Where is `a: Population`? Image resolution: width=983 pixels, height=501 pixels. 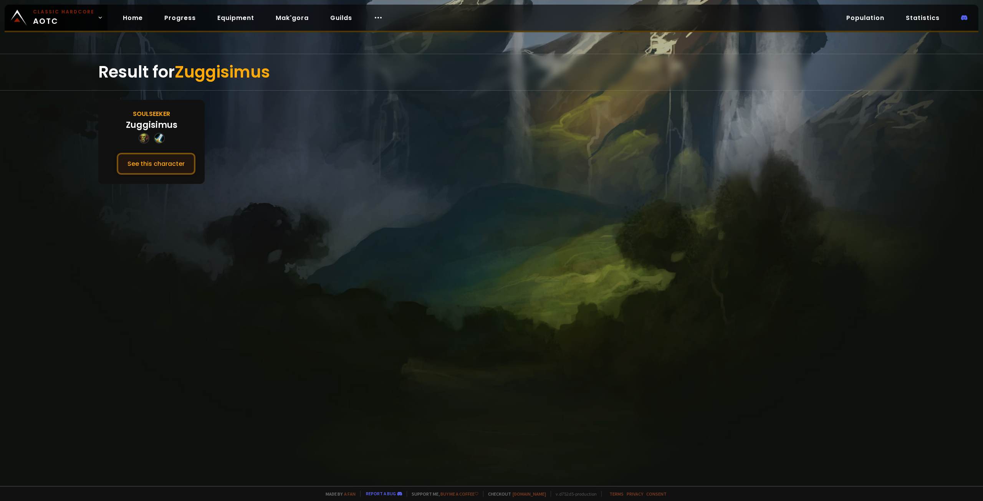 a: Population is located at coordinates (865, 18).